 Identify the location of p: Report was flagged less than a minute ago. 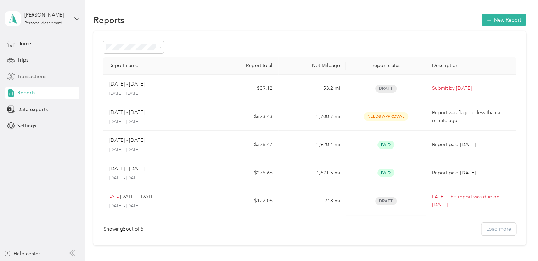
(470, 117).